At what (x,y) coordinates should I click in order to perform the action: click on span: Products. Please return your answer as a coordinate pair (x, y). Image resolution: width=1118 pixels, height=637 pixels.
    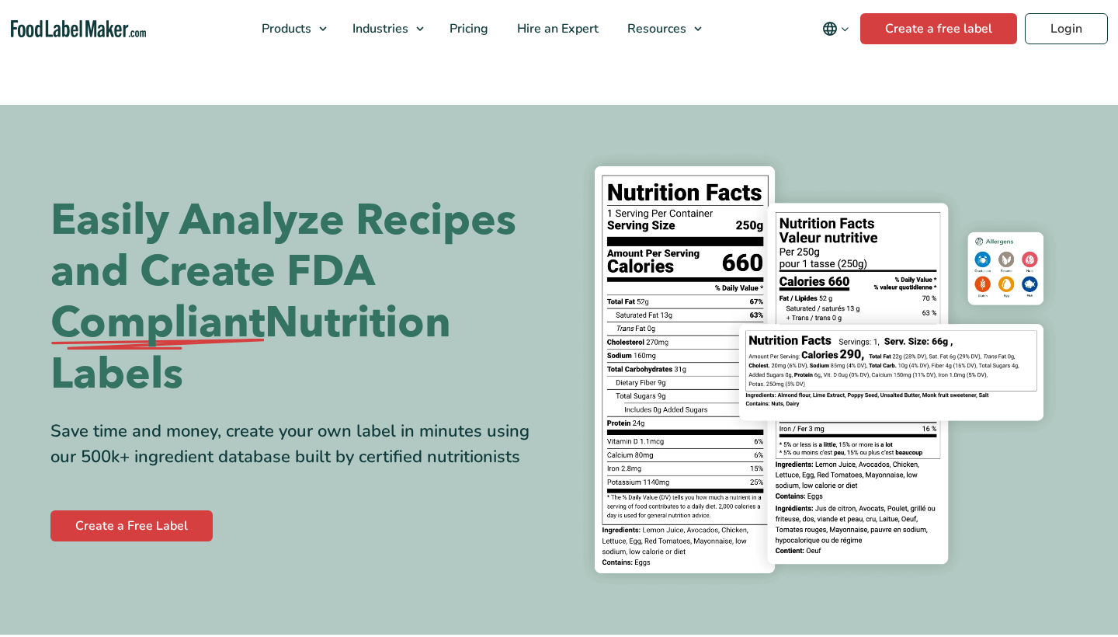
    Looking at the image, I should click on (285, 29).